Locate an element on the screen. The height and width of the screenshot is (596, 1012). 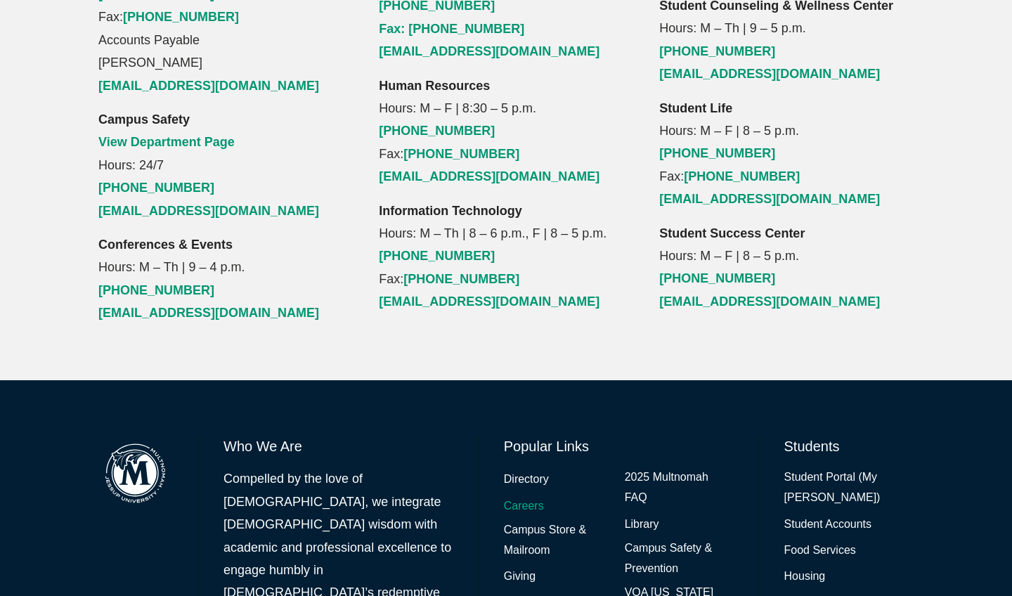
a: Campus Safety & Prevention is located at coordinates (679, 559).